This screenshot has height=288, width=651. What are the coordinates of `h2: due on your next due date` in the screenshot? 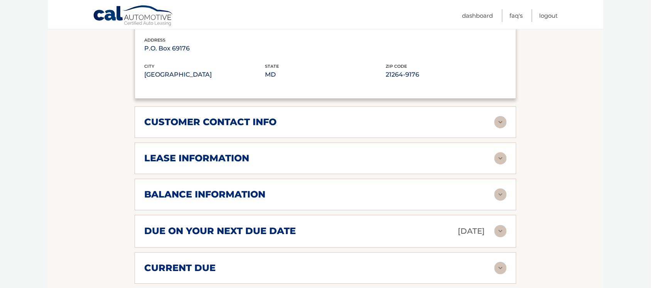 It's located at (220, 231).